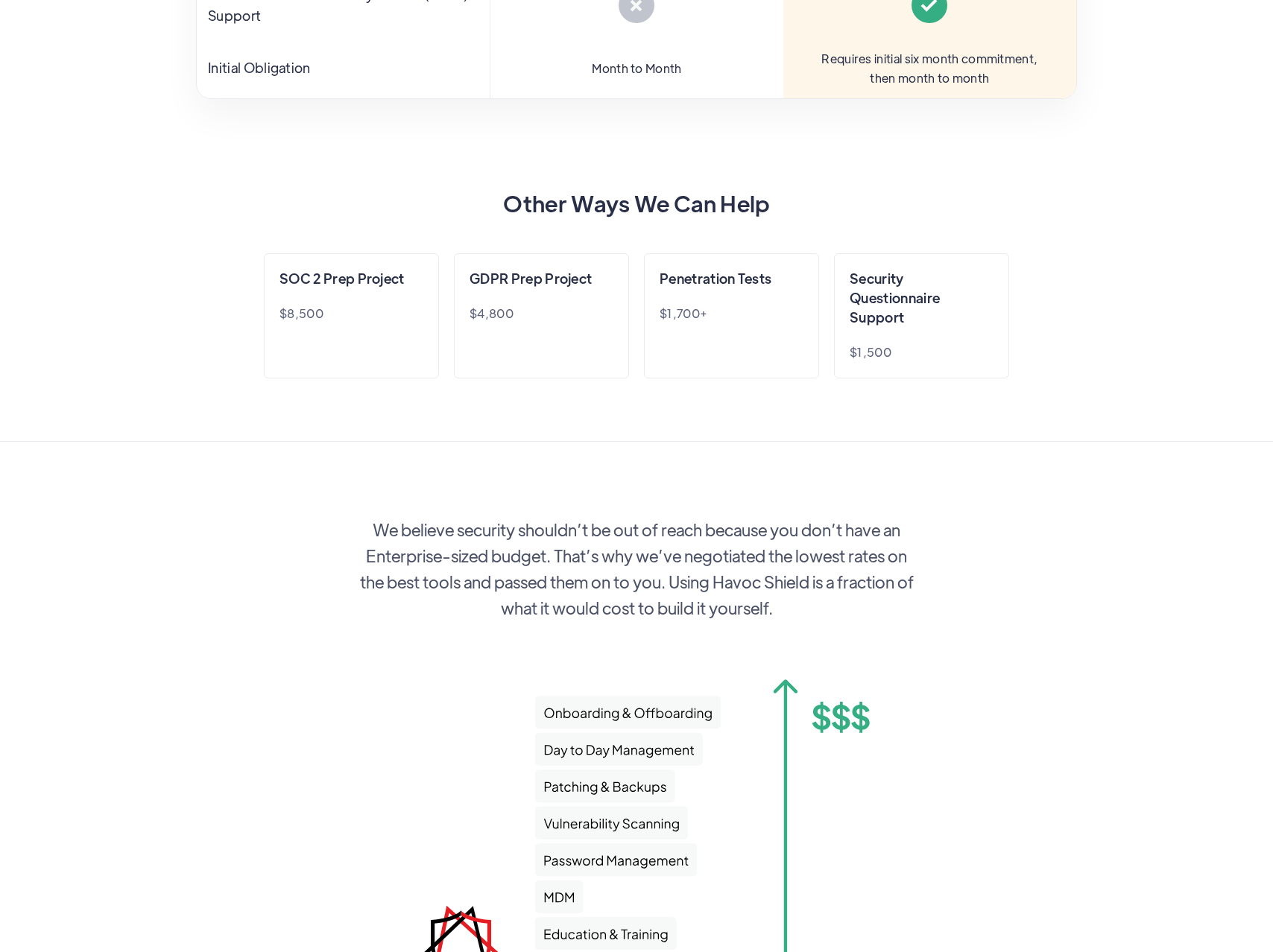 The height and width of the screenshot is (952, 1273). What do you see at coordinates (636, 203) in the screenshot?
I see `h2: Other Ways We Can Help` at bounding box center [636, 203].